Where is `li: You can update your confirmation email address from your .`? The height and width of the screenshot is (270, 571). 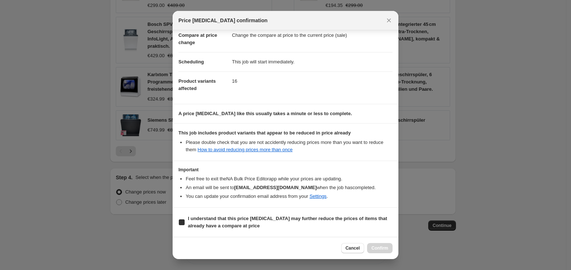 li: You can update your confirmation email address from your . is located at coordinates (289, 196).